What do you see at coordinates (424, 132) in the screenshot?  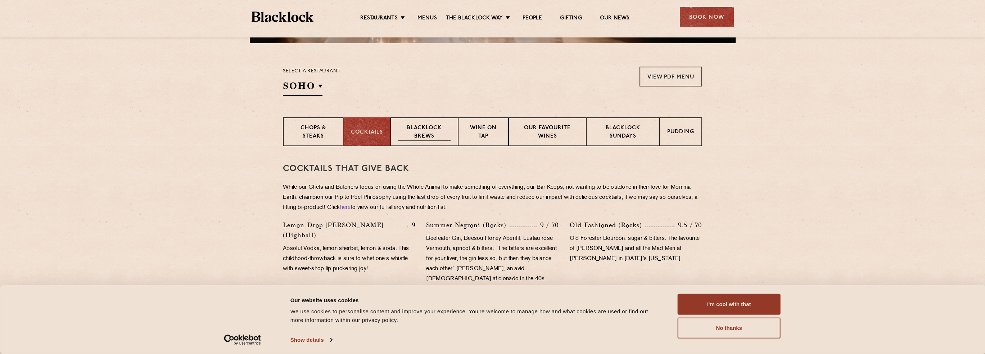 I see `p: Blacklock Brews` at bounding box center [424, 132].